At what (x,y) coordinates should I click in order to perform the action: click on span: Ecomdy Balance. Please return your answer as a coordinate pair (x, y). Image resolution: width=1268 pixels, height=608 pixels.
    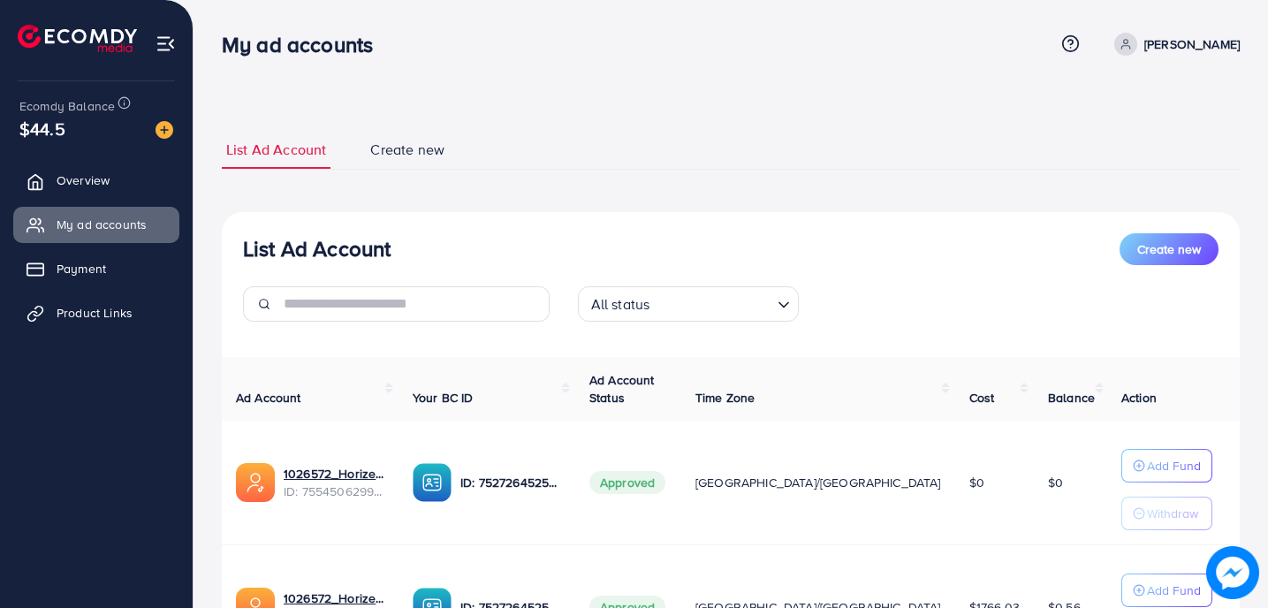
    Looking at the image, I should click on (67, 106).